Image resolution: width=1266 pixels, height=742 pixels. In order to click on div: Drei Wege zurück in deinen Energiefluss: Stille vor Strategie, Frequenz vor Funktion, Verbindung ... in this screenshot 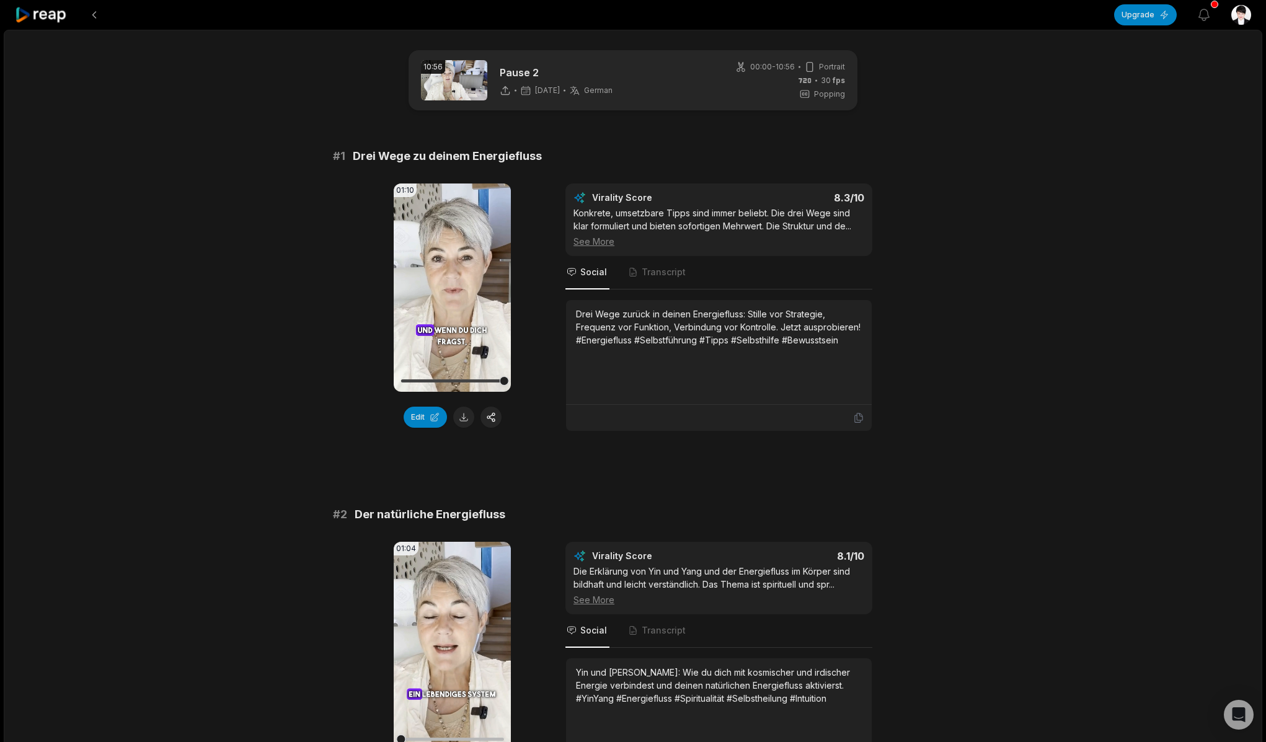, I will do `click(718, 327)`.